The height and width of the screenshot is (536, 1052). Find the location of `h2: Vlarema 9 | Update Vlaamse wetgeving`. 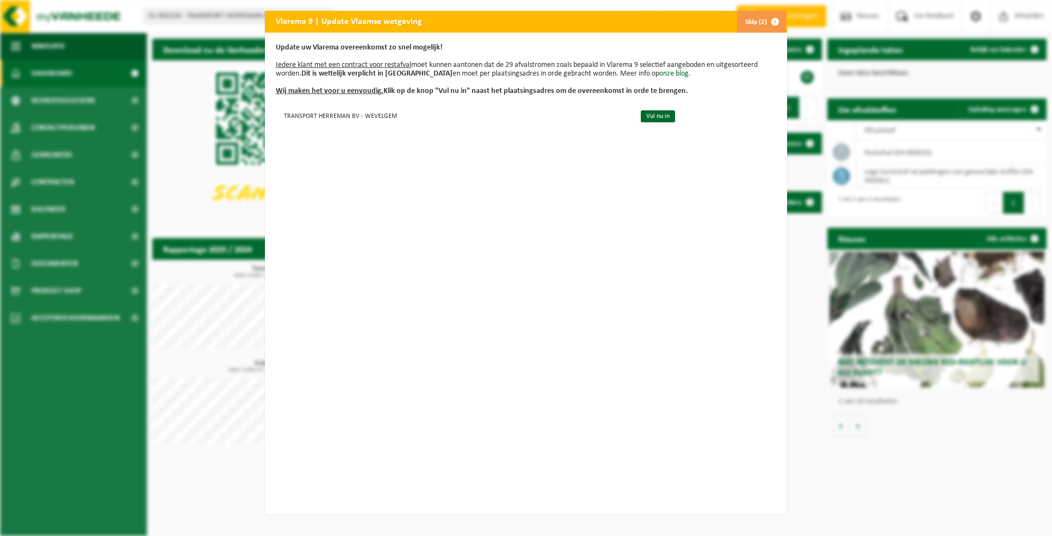

h2: Vlarema 9 | Update Vlaamse wetgeving is located at coordinates (349, 21).